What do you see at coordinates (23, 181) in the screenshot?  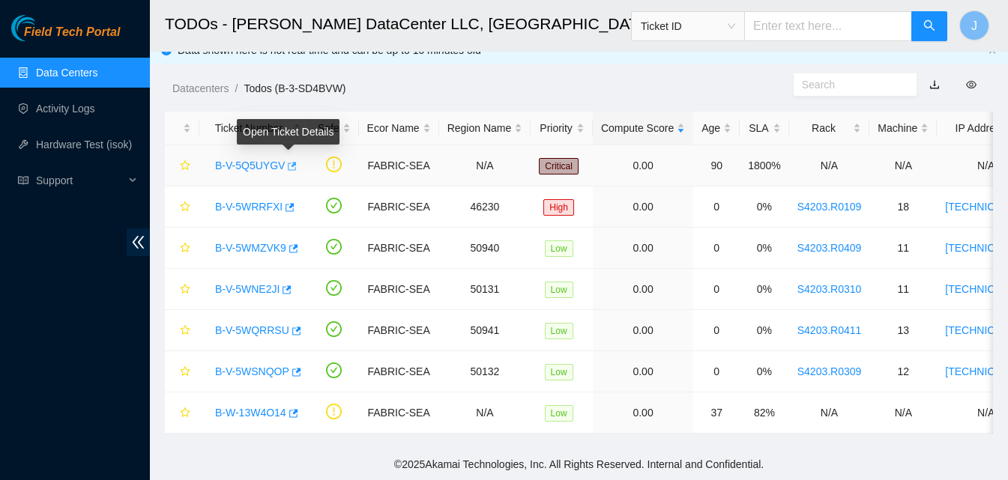 I see `span: read` at bounding box center [23, 181].